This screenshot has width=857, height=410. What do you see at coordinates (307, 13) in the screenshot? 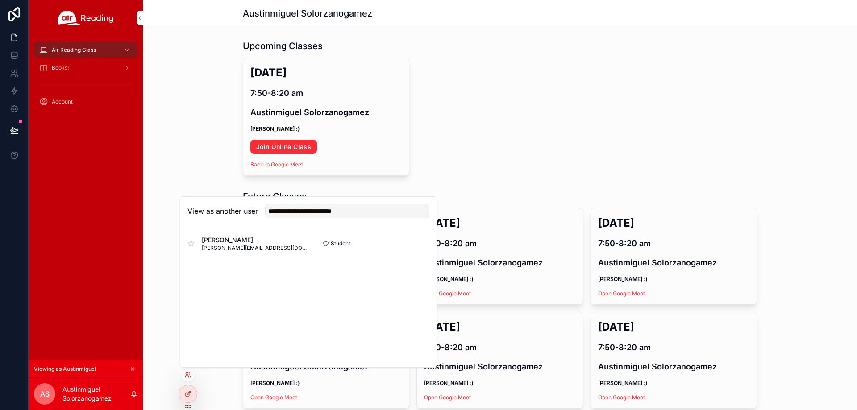
I see `h1: Austinmiguel Solorzanogamez` at bounding box center [307, 13].